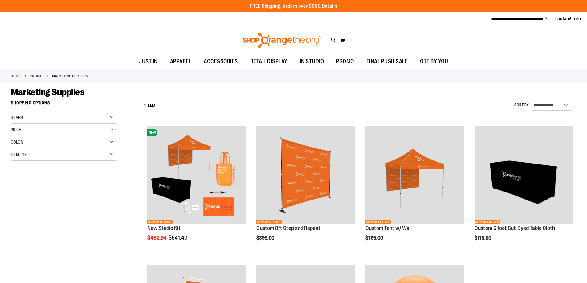 This screenshot has width=587, height=283. What do you see at coordinates (524, 176) in the screenshot?
I see `a: OTF 6 foot Sub Dyed Table ClothNETWORK EXCLUSIVE` at bounding box center [524, 176].